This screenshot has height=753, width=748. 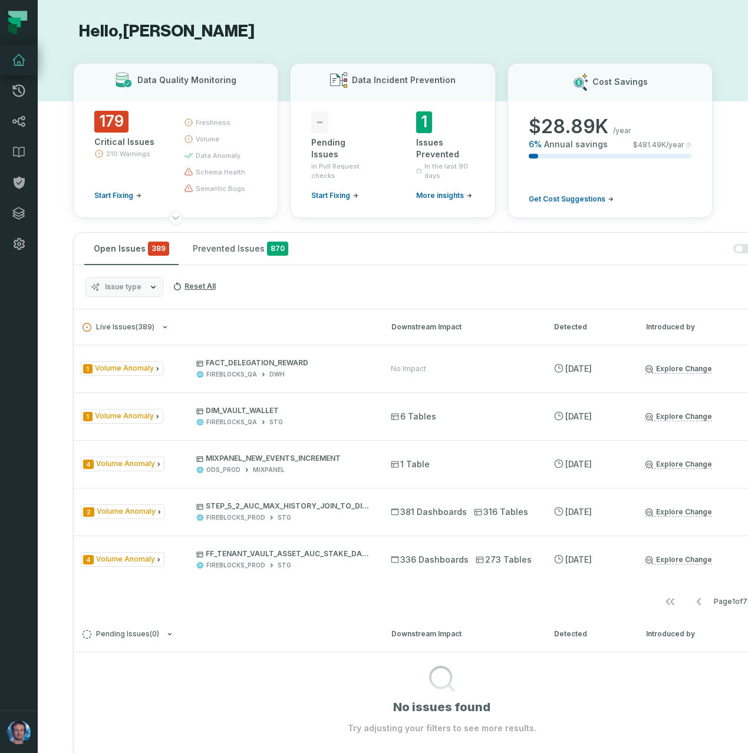 I want to click on div: ODS_PROD, so click(x=223, y=469).